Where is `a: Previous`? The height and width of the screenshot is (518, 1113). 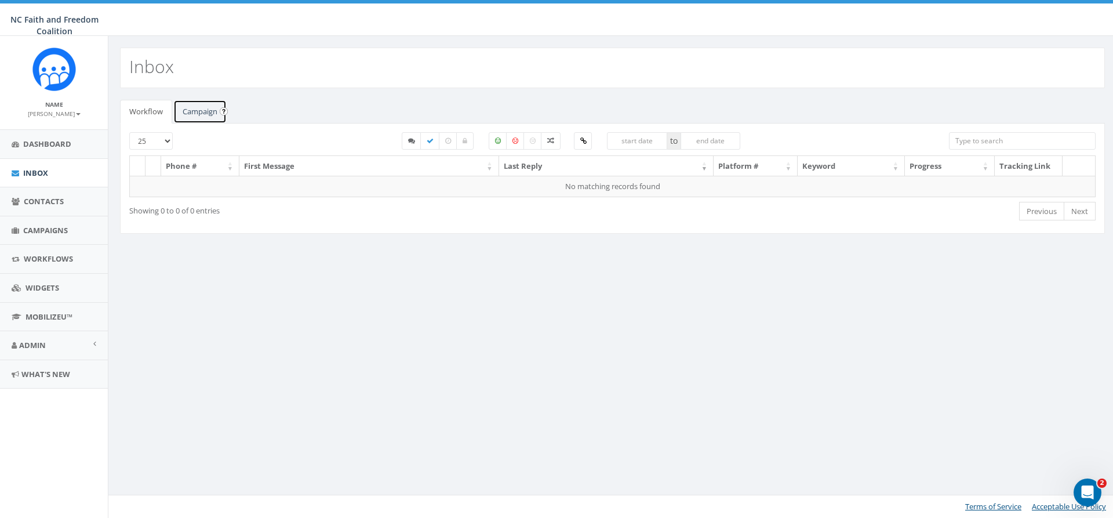 a: Previous is located at coordinates (1042, 211).